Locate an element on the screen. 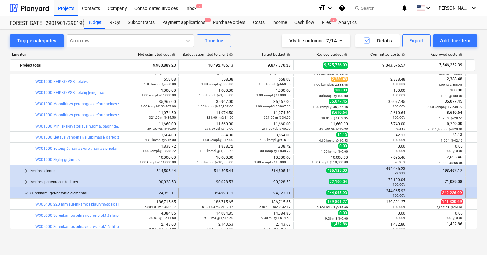  span: search is located at coordinates (357, 8).